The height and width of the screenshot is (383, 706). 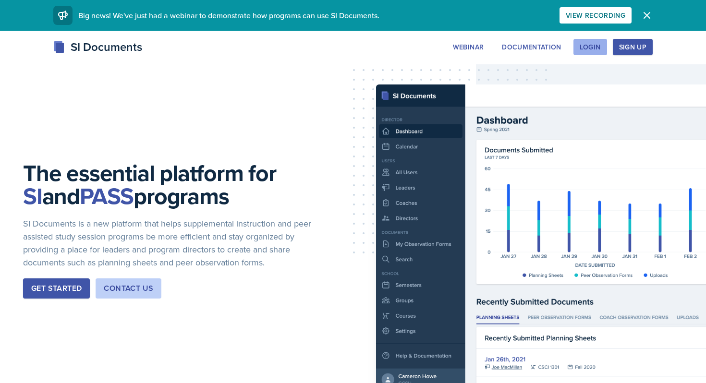 I want to click on div: SI Documents, so click(x=98, y=47).